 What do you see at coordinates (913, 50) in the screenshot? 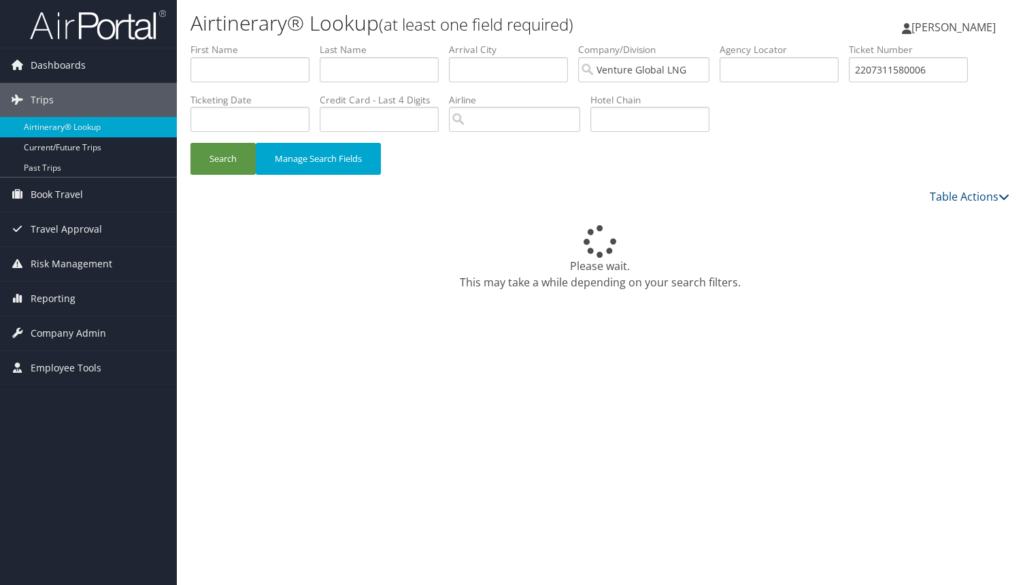
I see `label: Ticket Number` at bounding box center [913, 50].